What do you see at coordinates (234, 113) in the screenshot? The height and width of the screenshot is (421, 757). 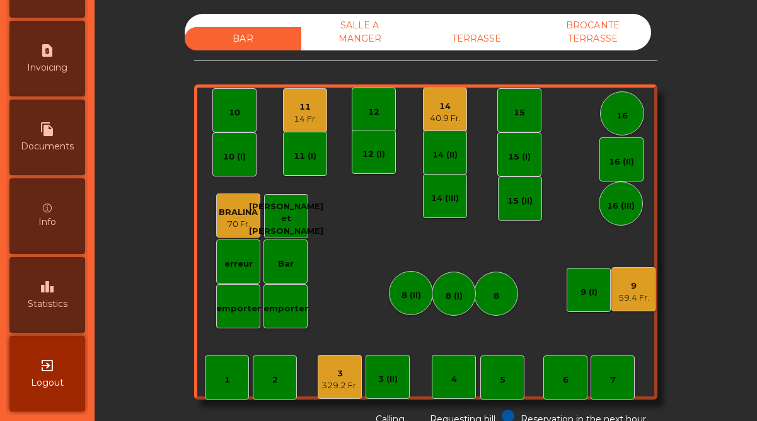 I see `div: 10` at bounding box center [234, 113].